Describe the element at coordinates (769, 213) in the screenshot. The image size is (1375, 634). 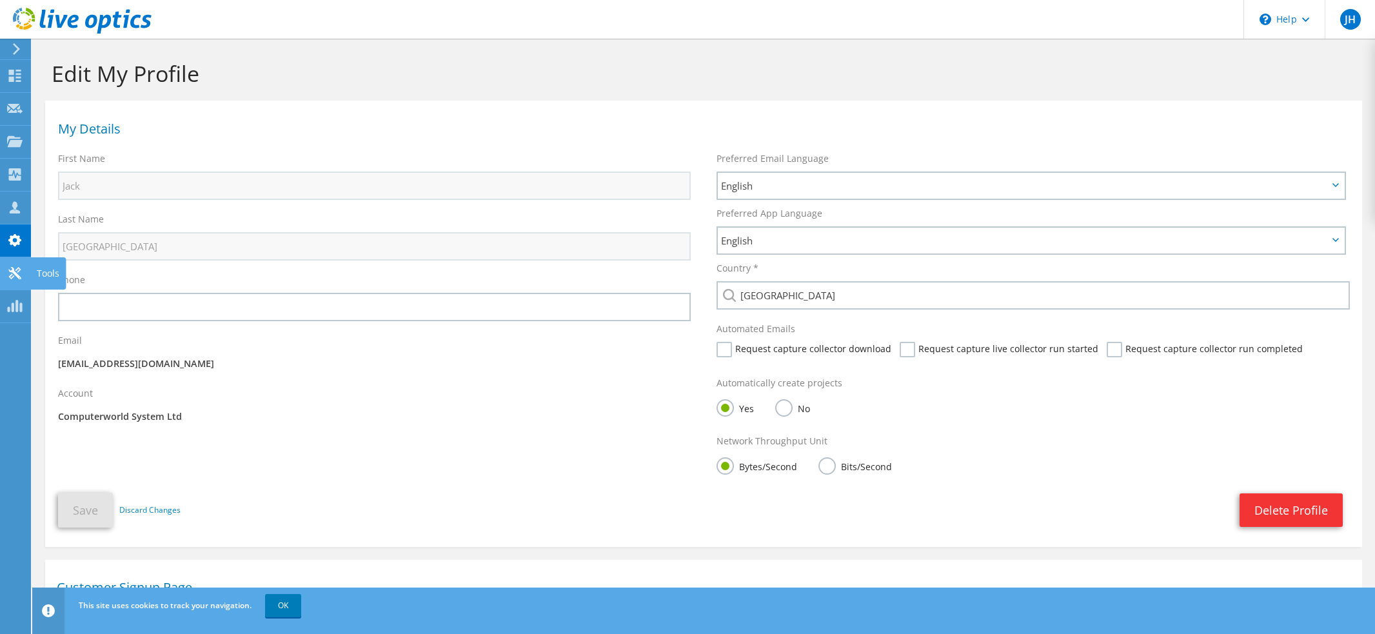
I see `label: Preferred App Language` at that location.